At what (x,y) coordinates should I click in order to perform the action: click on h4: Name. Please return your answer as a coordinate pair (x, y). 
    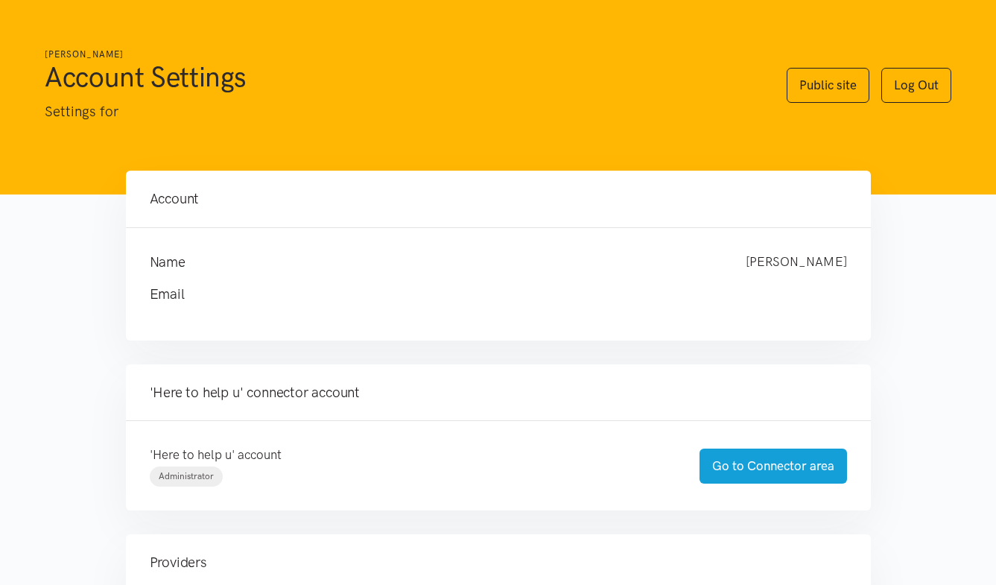
    Looking at the image, I should click on (433, 262).